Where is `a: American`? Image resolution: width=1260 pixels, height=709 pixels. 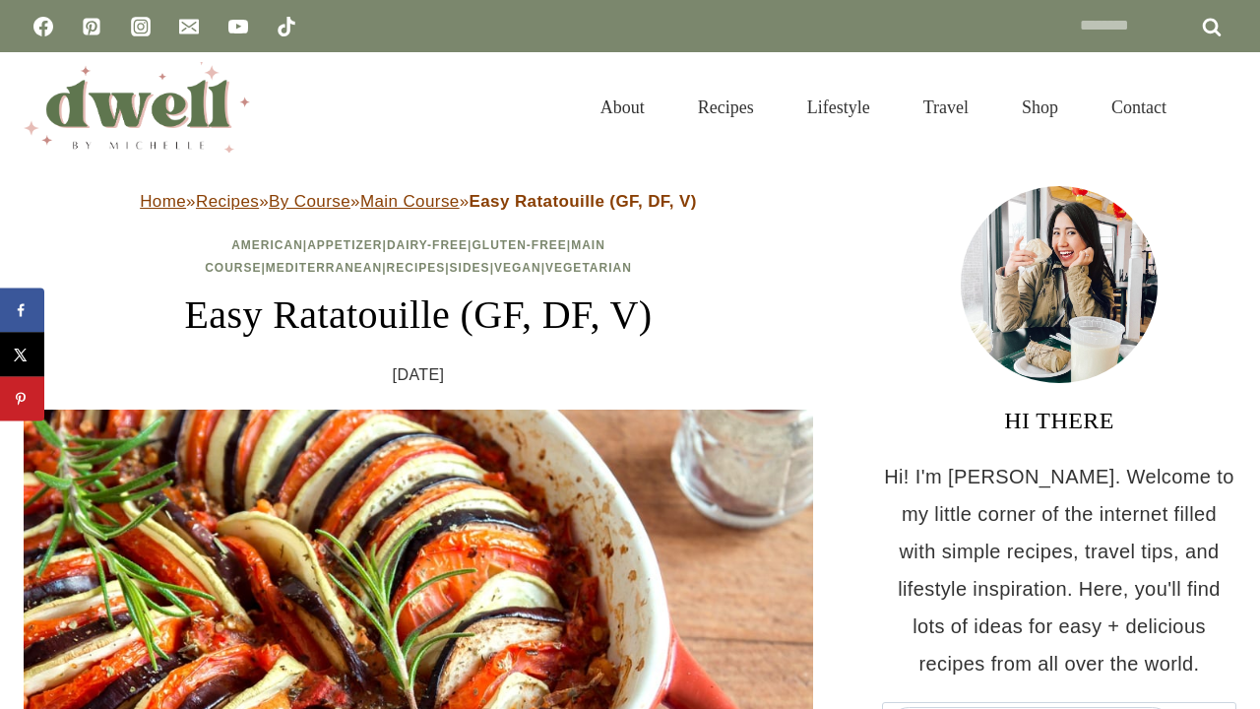 a: American is located at coordinates (267, 245).